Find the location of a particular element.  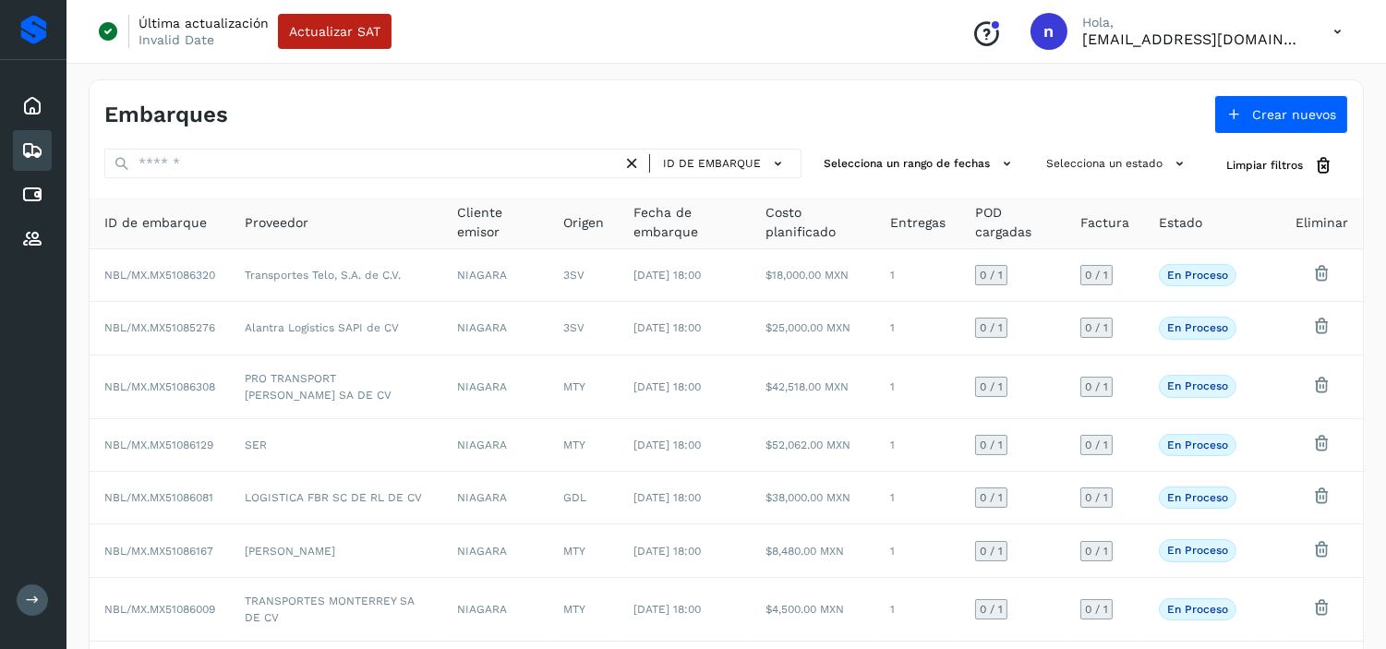

span: Estado is located at coordinates (1180, 223).